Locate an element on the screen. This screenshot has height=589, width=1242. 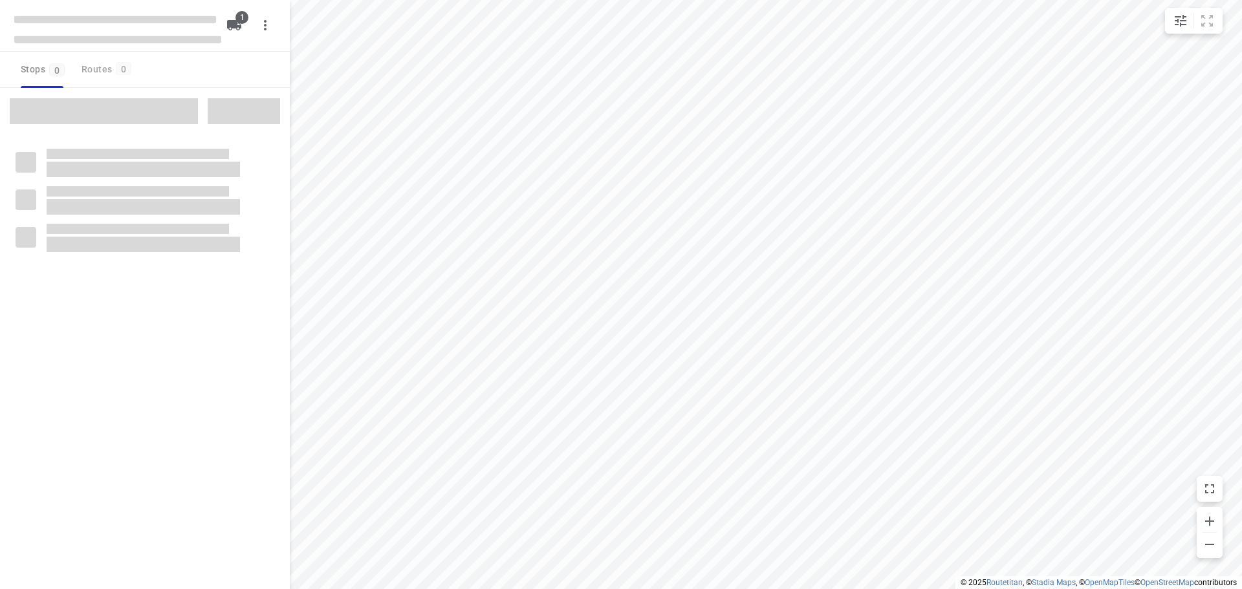
a: OpenStreetMap is located at coordinates (1167, 583).